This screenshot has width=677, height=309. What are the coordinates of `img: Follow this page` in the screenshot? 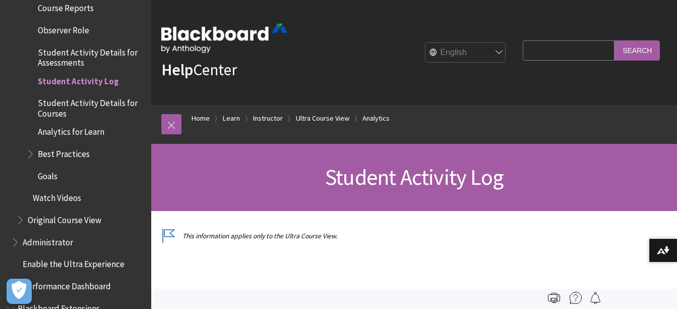 It's located at (595, 297).